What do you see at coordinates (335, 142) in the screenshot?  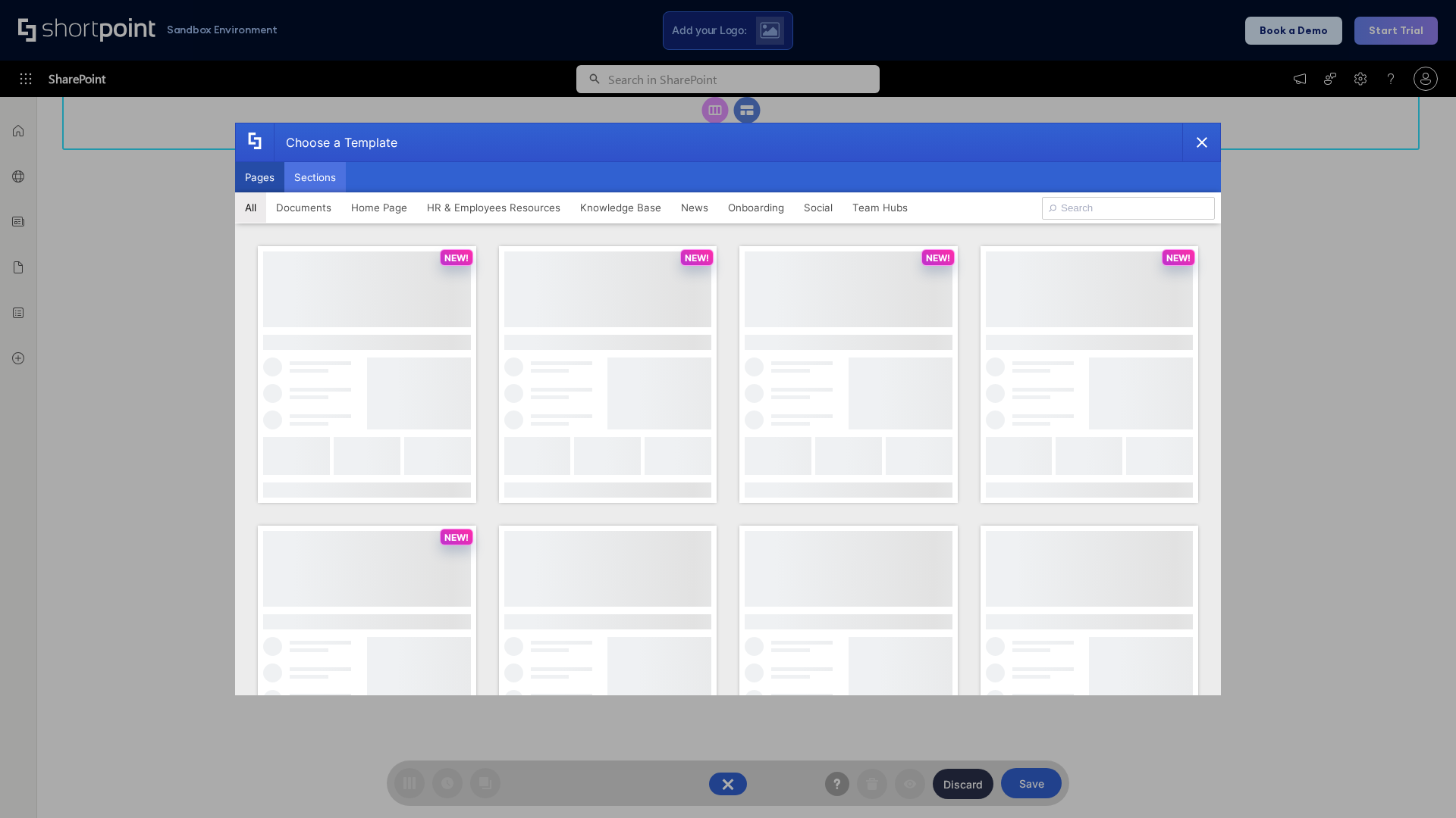 I see `div: Choose a Template` at bounding box center [335, 142].